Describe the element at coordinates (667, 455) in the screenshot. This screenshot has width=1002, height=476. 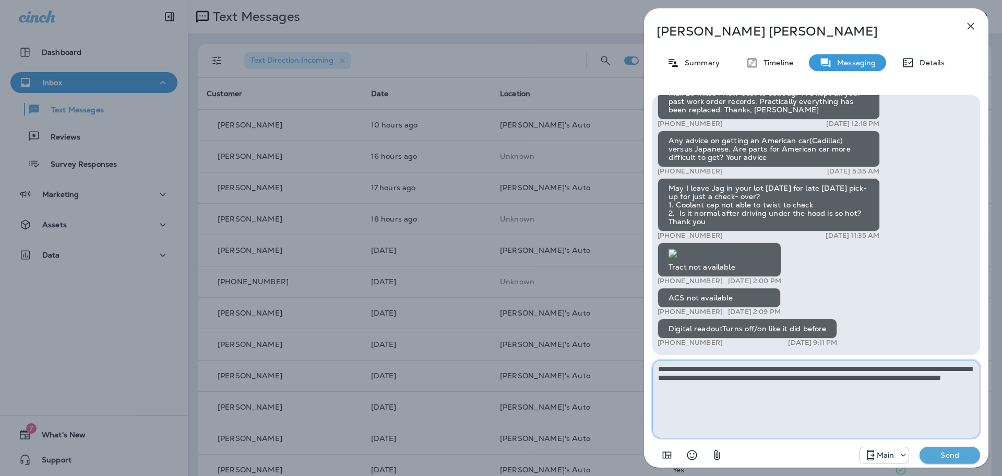
I see `button: Add in a premade template` at that location.